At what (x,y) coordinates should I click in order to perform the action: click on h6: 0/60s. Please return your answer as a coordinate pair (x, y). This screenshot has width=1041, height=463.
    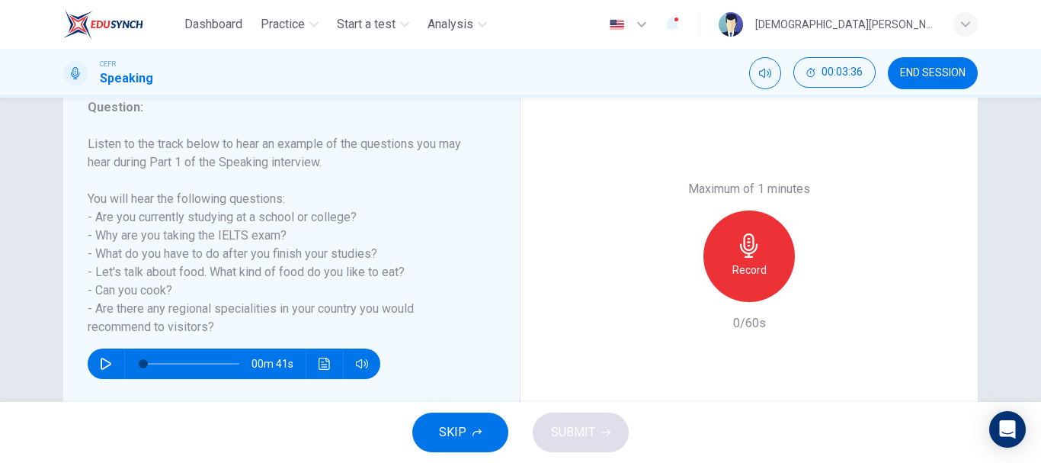
    Looking at the image, I should click on (749, 323).